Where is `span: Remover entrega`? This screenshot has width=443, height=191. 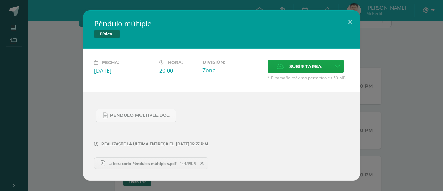 span: Remover entrega is located at coordinates (202, 163).